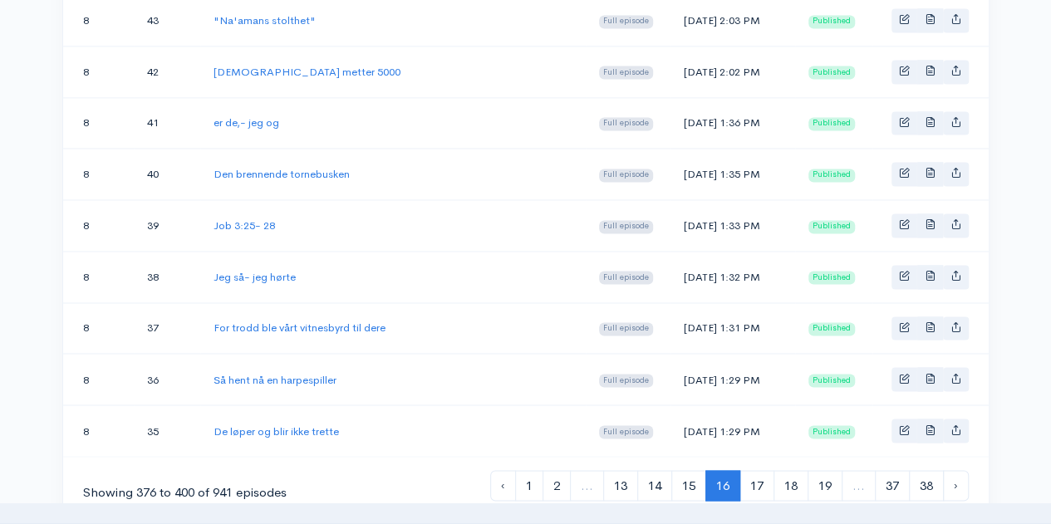  What do you see at coordinates (757, 485) in the screenshot?
I see `a: 17` at bounding box center [757, 485].